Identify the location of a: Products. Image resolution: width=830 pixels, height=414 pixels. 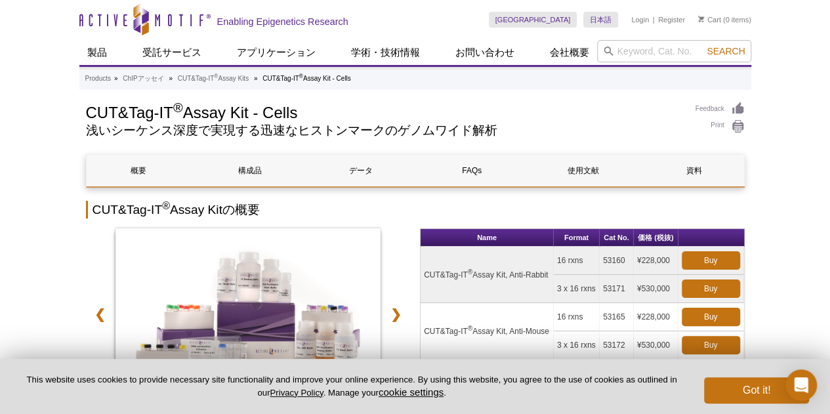
(98, 79).